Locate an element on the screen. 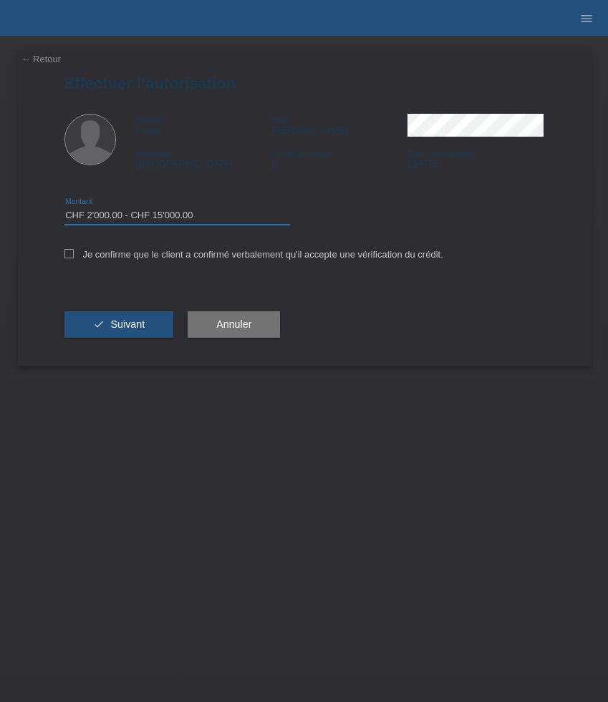 The width and height of the screenshot is (608, 702). span: Nom is located at coordinates (279, 120).